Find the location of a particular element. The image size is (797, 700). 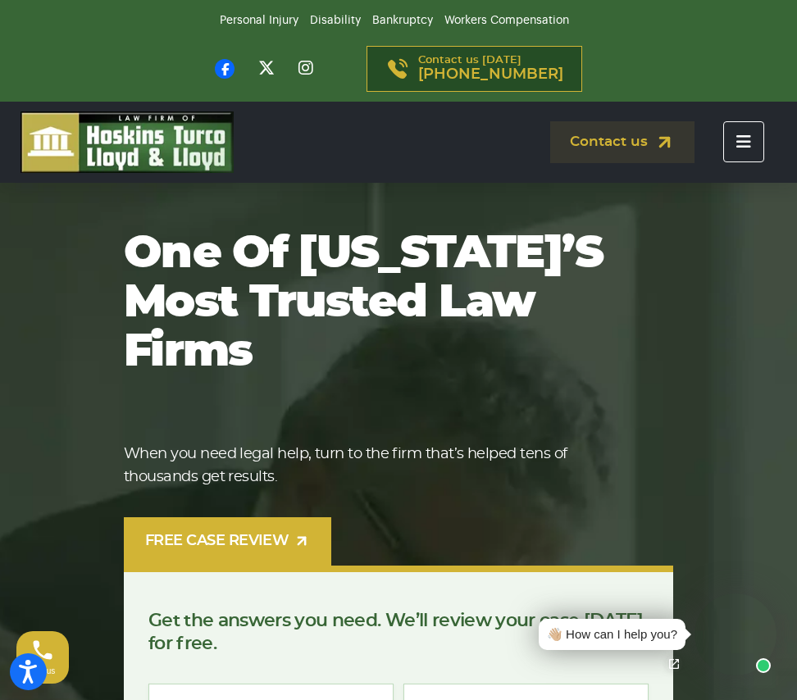

p: When you need legal help, turn to the firm that’s helped tens of thousands get results. is located at coordinates (382, 466).